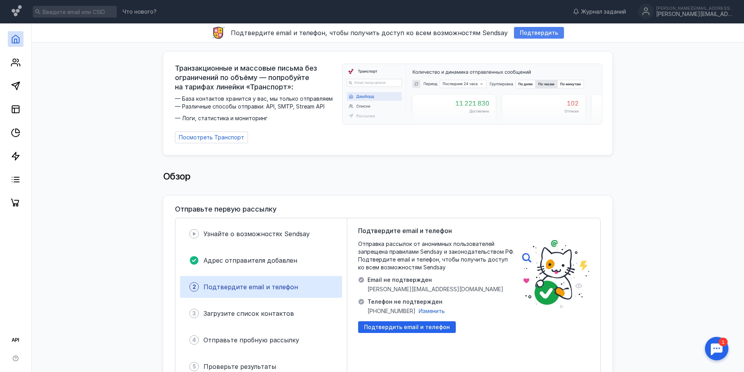 This screenshot has height=372, width=744. Describe the element at coordinates (139, 12) in the screenshot. I see `a: Что нового?` at that location.